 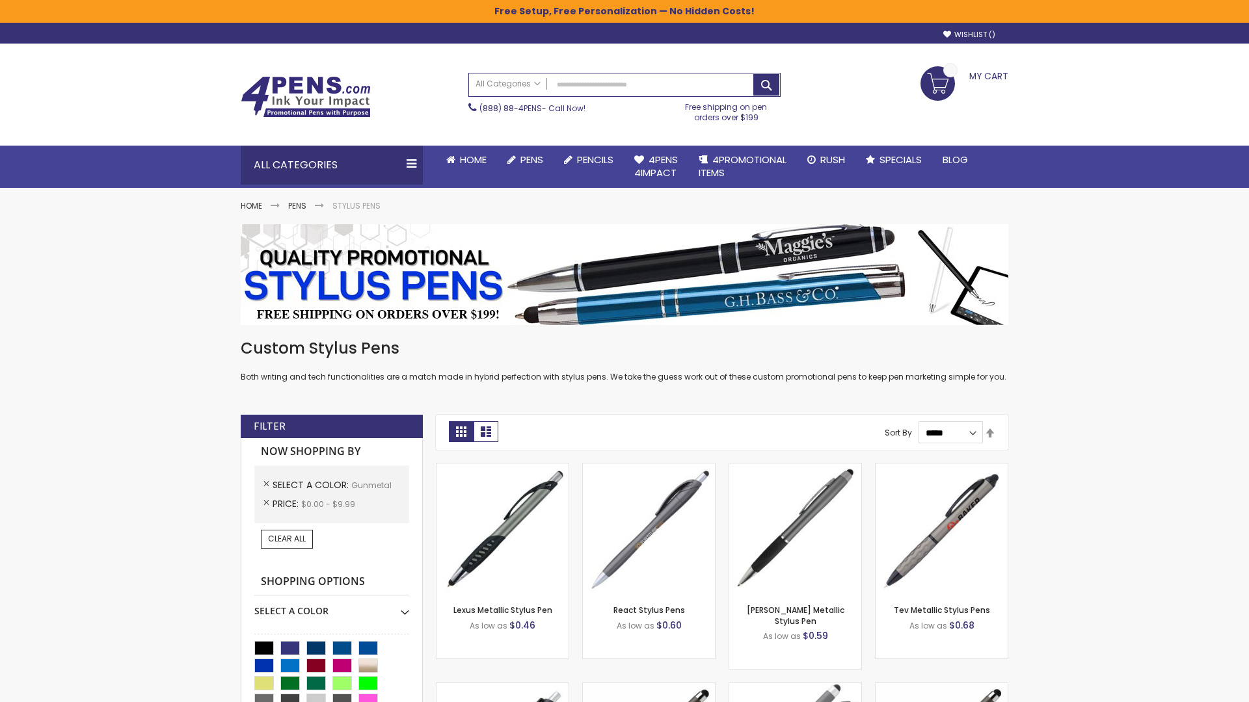 What do you see at coordinates (531, 159) in the screenshot?
I see `span: Pens` at bounding box center [531, 159].